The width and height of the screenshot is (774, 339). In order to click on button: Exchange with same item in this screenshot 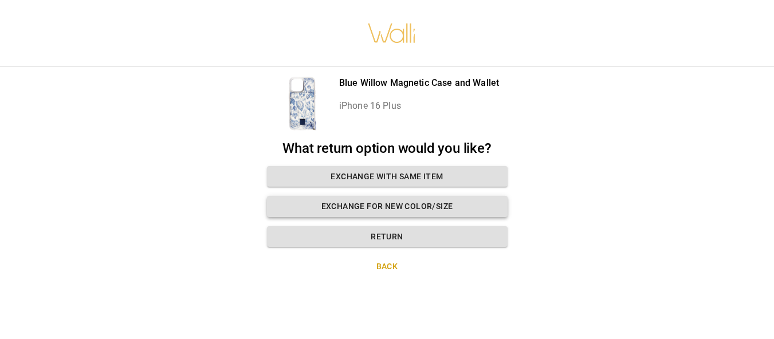, I will do `click(387, 176)`.